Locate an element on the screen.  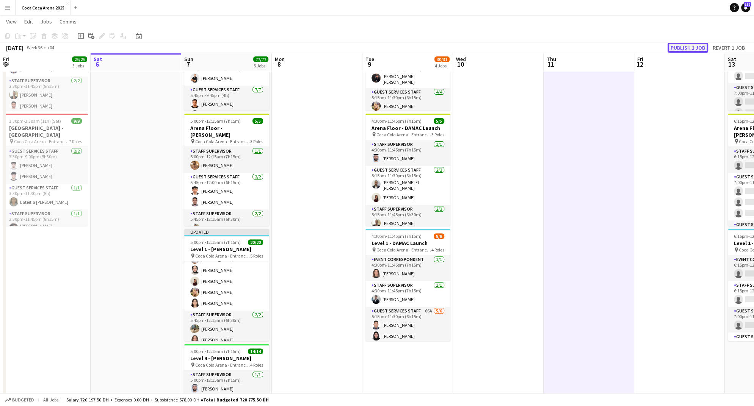
span: 8/9 is located at coordinates (439, 236).